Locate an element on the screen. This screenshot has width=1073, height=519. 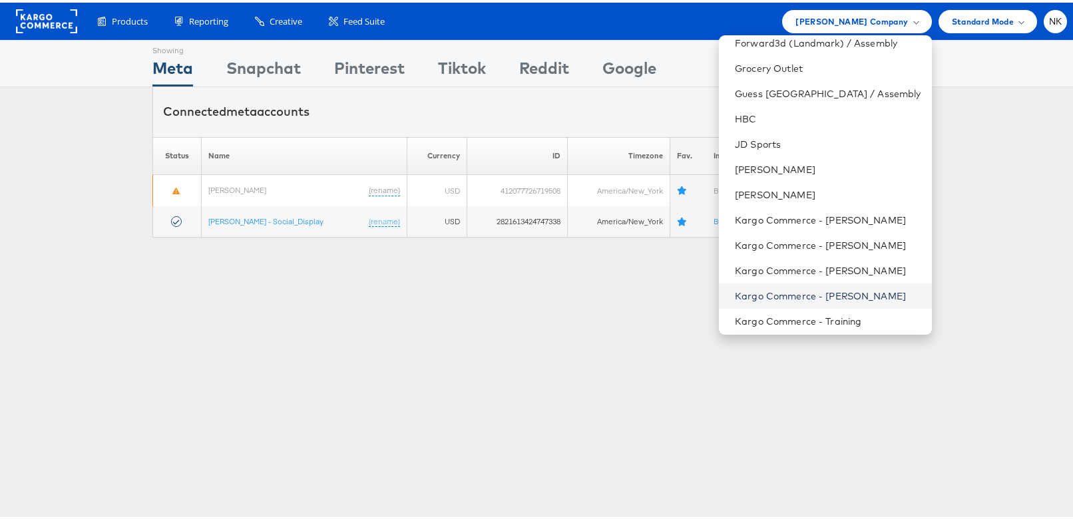
a: Forward3d (Landmark) / Assembly is located at coordinates (827, 41).